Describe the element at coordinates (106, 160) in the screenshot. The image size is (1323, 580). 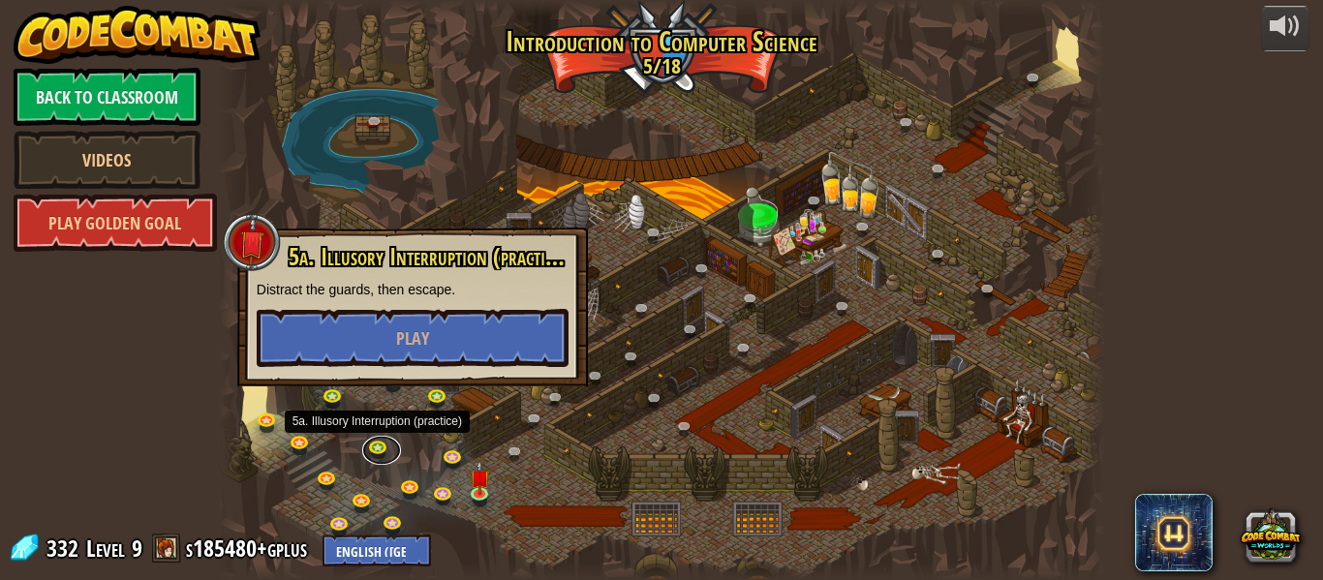
I see `a: Videos` at that location.